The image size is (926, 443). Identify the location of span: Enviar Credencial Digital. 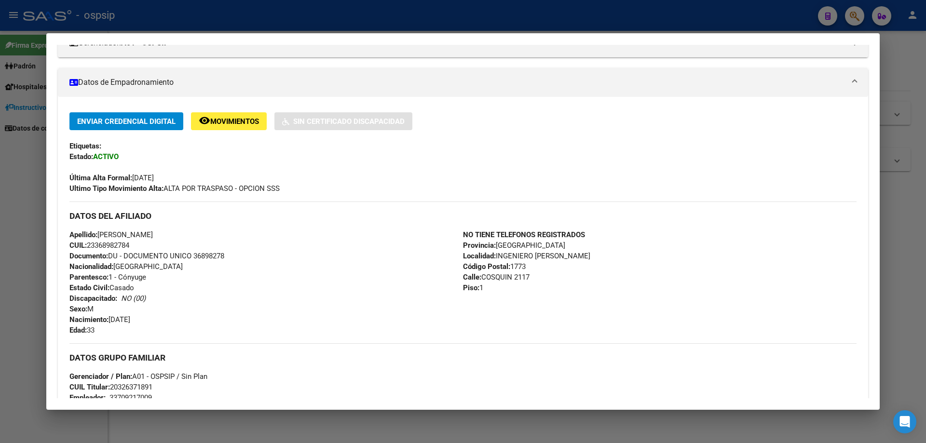
(126, 122).